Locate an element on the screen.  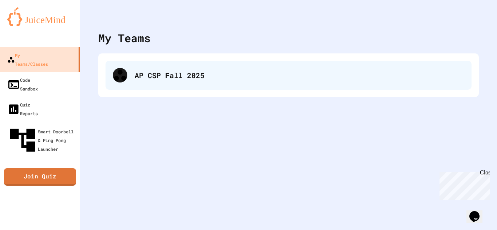
div: My Teams is located at coordinates (124, 38).